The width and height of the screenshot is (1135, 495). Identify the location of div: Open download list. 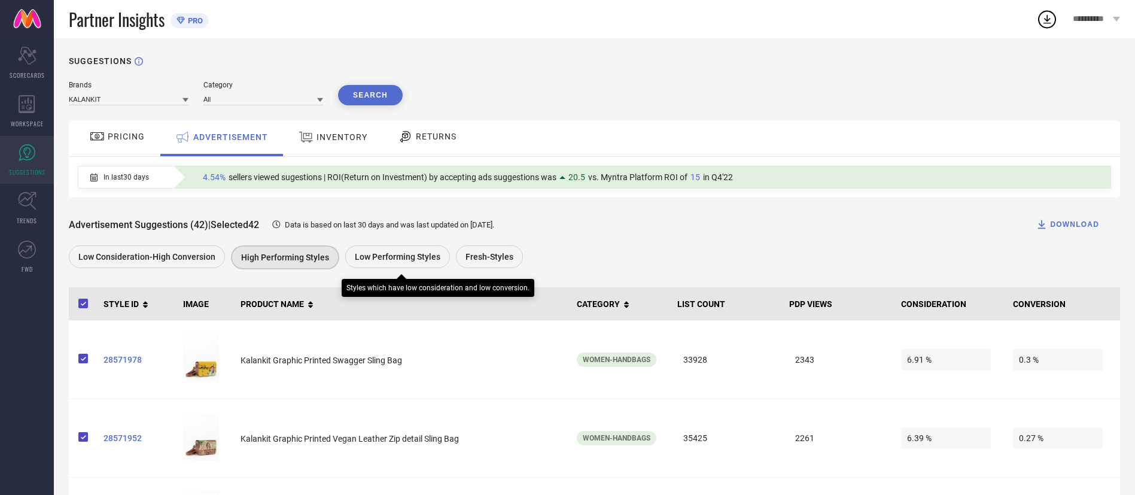
(1047, 19).